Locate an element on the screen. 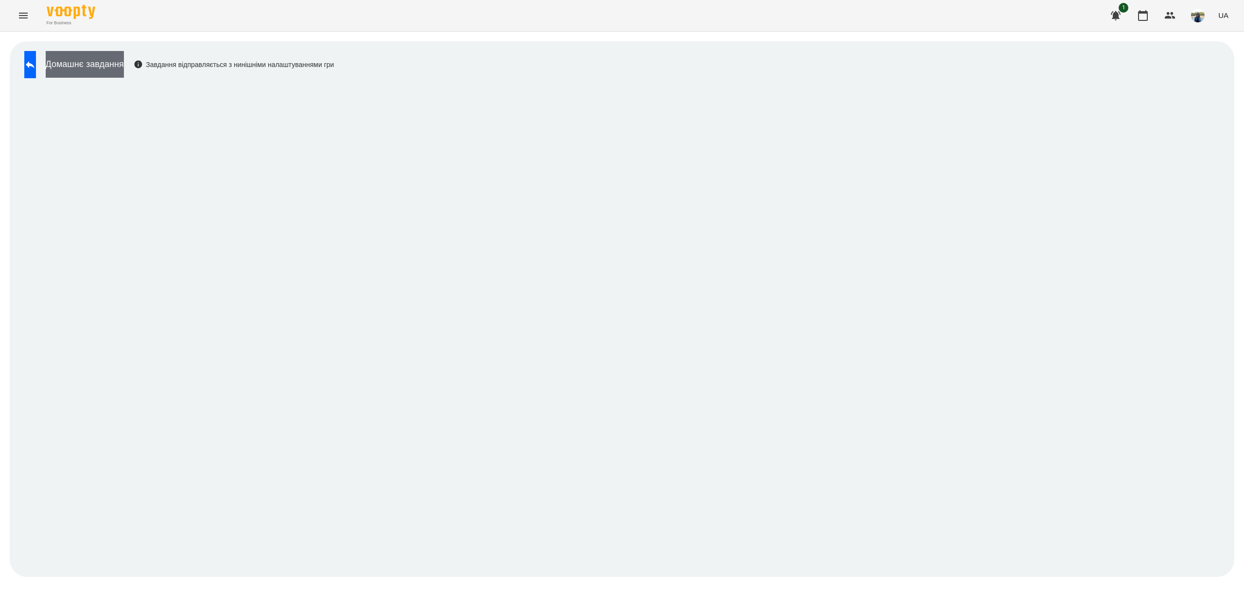  button: Домашнє завдання is located at coordinates (85, 64).